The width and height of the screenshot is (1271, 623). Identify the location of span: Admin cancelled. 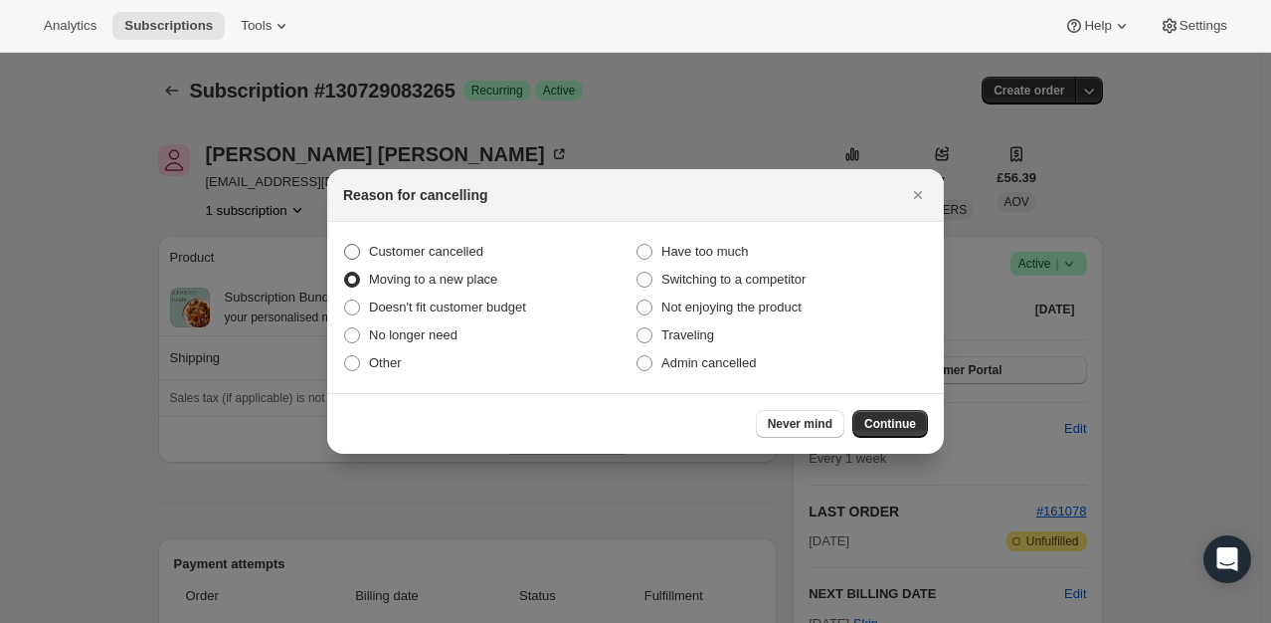
(708, 362).